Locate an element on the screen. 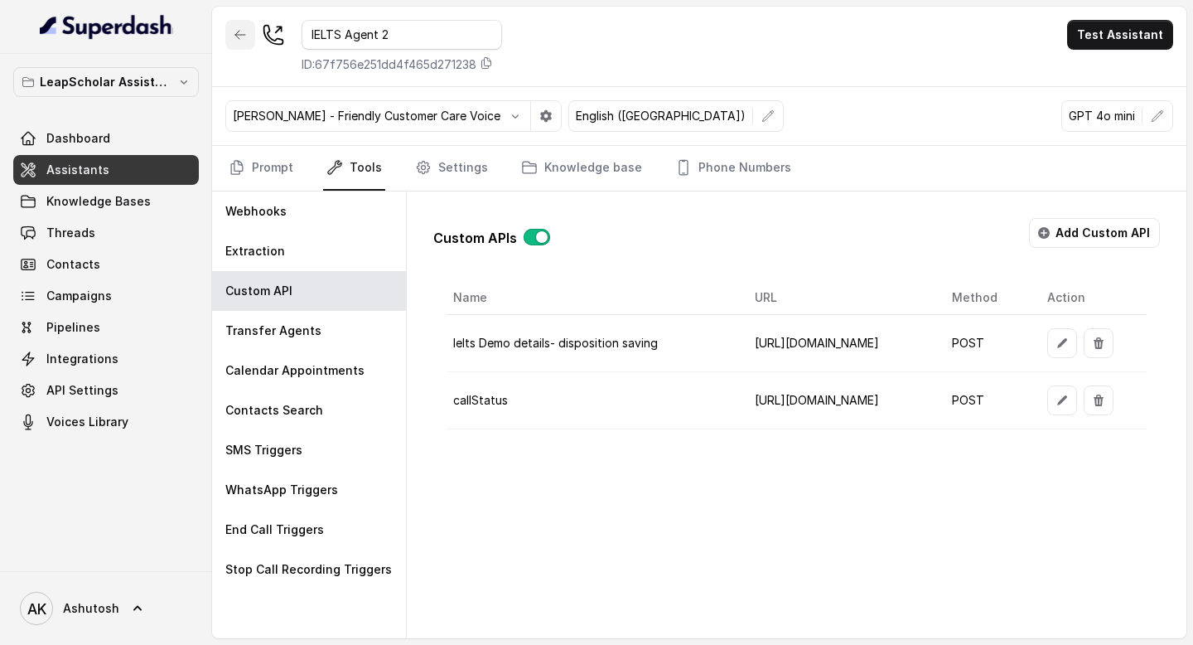 The height and width of the screenshot is (645, 1193). p: WhatsApp Triggers is located at coordinates (282, 490).